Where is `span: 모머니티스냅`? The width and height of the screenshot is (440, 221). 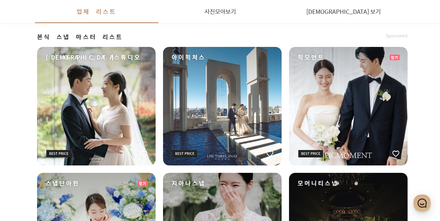
span: 모머니티스냅 is located at coordinates (318, 183).